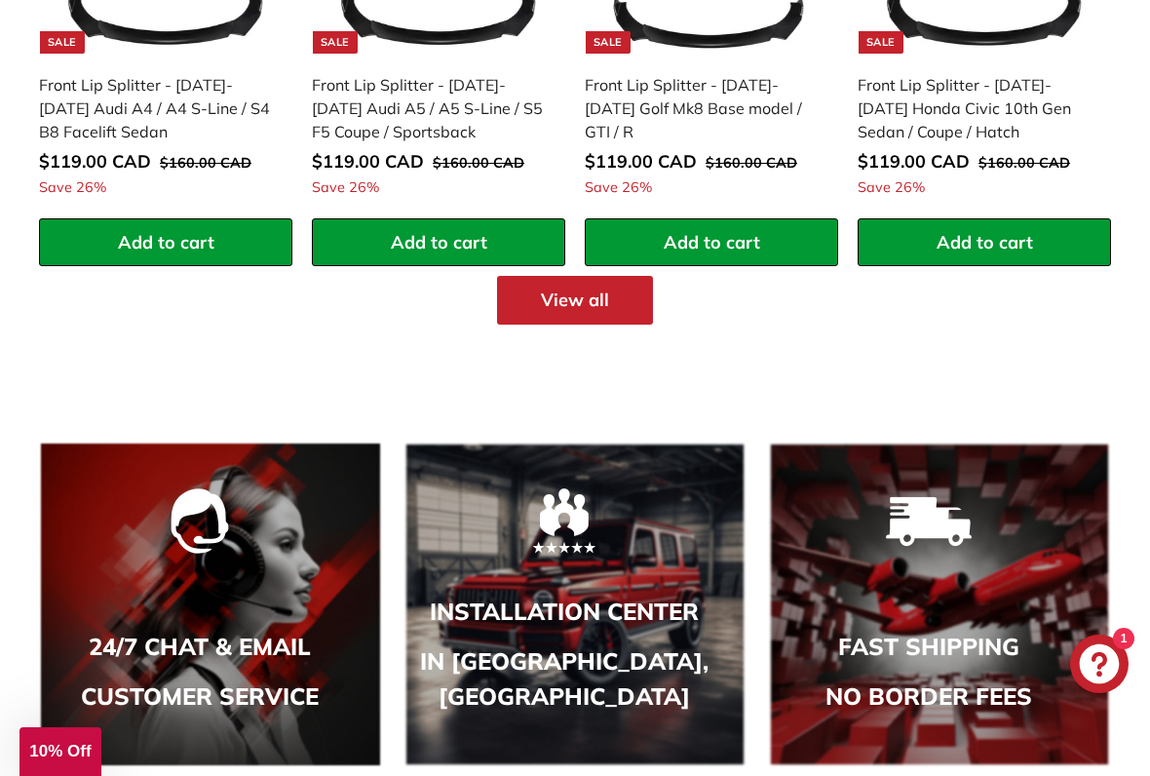  Describe the element at coordinates (60, 752) in the screenshot. I see `div: 10% Off` at that location.